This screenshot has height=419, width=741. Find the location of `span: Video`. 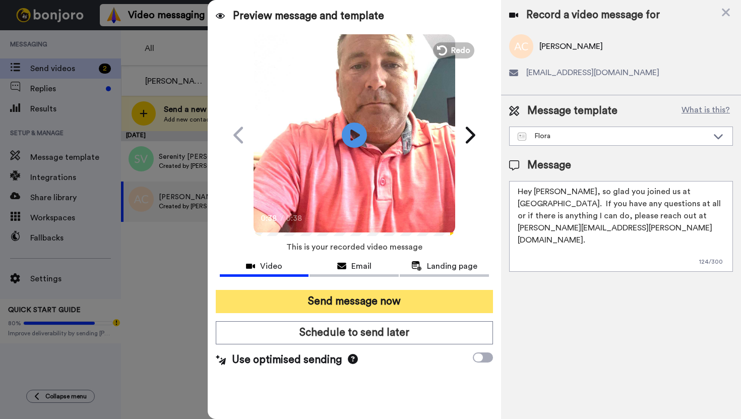

span: Video is located at coordinates (271, 266).